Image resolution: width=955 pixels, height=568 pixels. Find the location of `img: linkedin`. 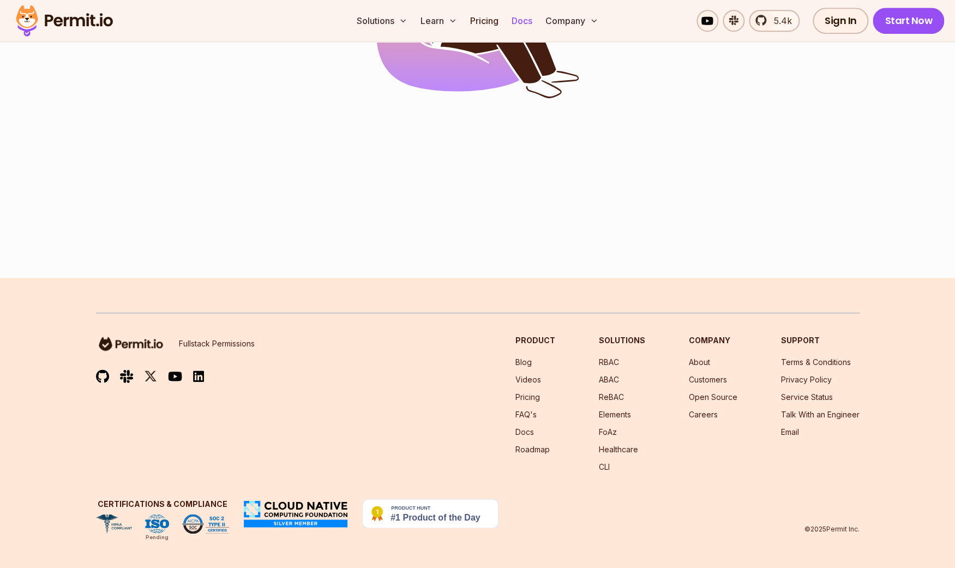

img: linkedin is located at coordinates (198, 376).